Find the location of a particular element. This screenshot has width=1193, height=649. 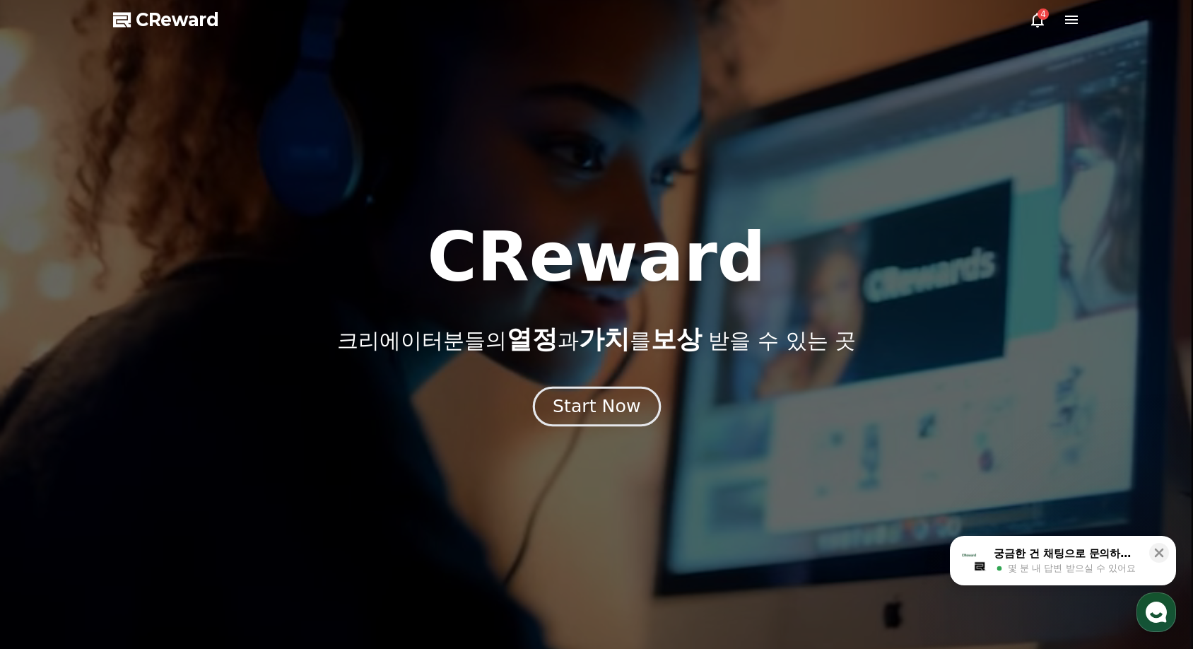

span: 홈 is located at coordinates (49, 475).